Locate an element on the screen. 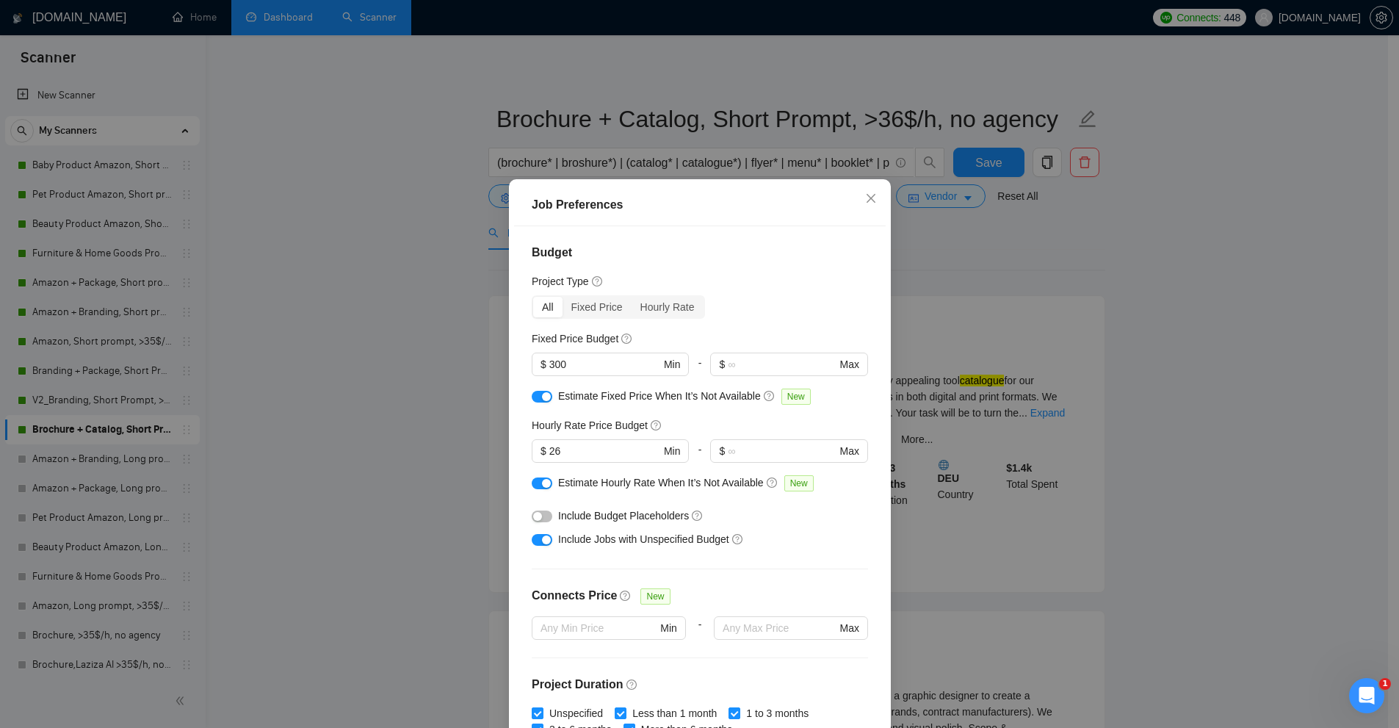 This screenshot has width=1399, height=728. span: 1 is located at coordinates (1385, 683).